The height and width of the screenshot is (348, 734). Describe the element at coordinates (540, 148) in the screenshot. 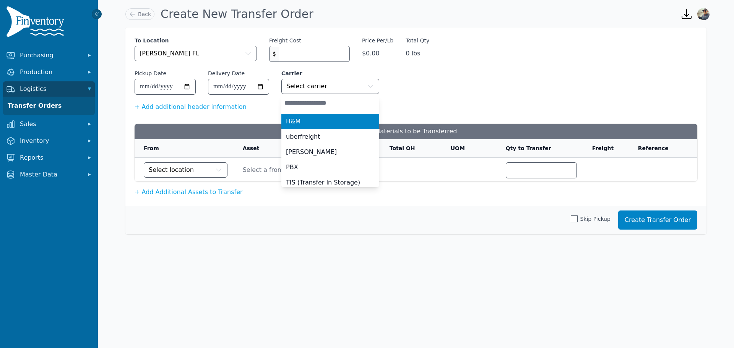

I see `th: Qty to Transfer` at that location.